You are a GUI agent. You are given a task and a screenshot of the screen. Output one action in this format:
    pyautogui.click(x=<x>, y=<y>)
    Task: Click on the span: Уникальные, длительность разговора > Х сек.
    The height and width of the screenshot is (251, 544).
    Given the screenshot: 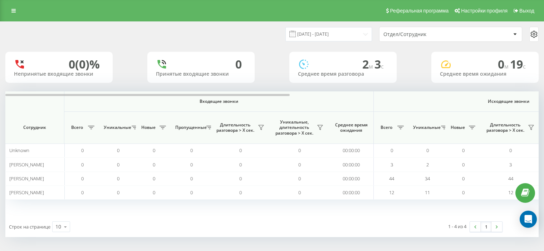 What is the action you would take?
    pyautogui.click(x=294, y=128)
    